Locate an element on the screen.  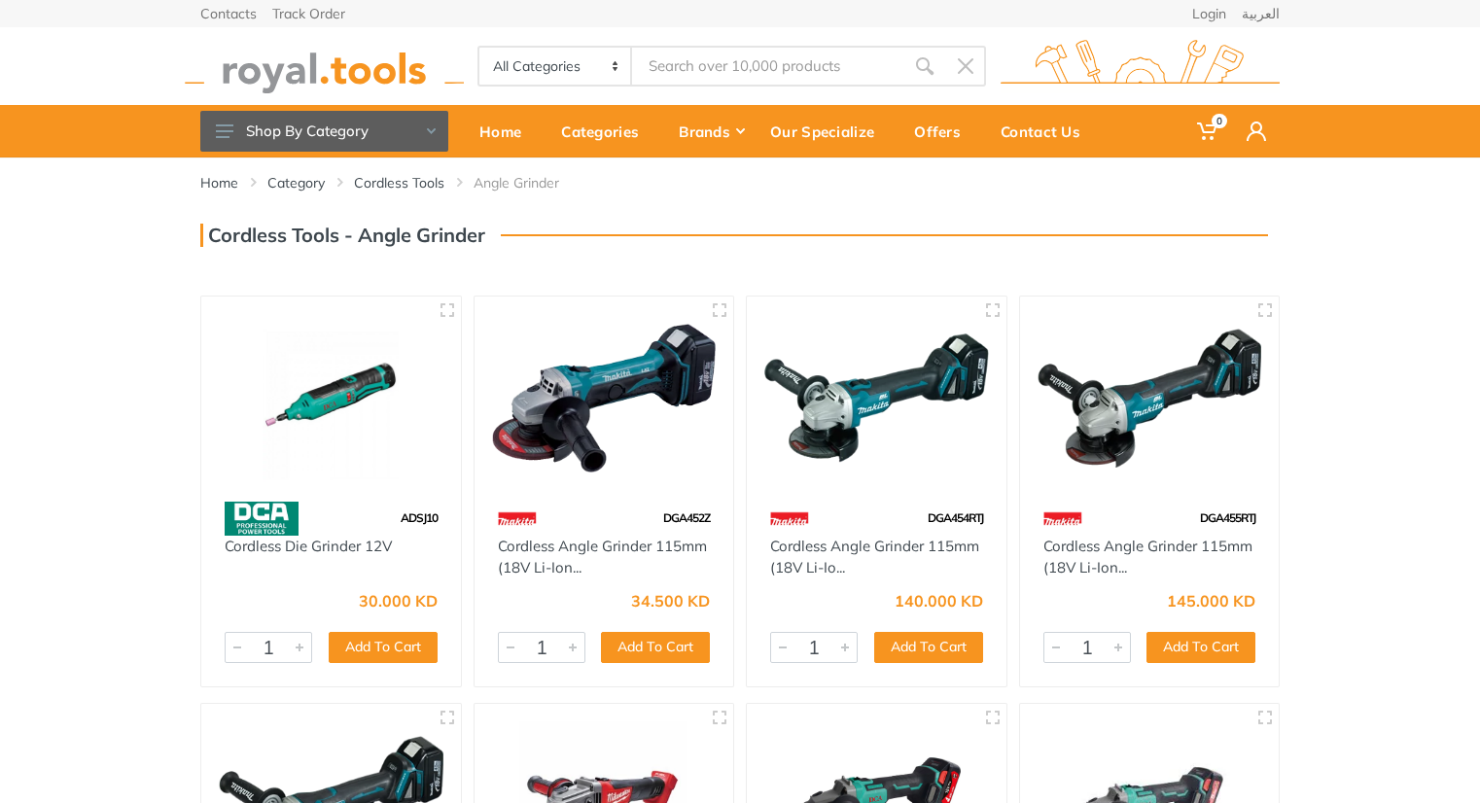
div: 30.000 KD is located at coordinates (398, 601).